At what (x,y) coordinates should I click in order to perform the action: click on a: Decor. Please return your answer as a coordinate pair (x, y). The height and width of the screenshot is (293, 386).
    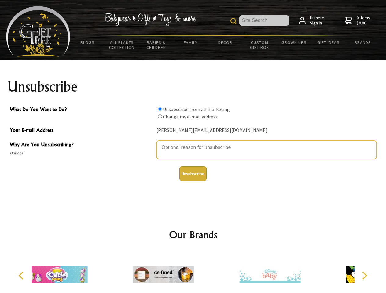
    Looking at the image, I should click on (225, 42).